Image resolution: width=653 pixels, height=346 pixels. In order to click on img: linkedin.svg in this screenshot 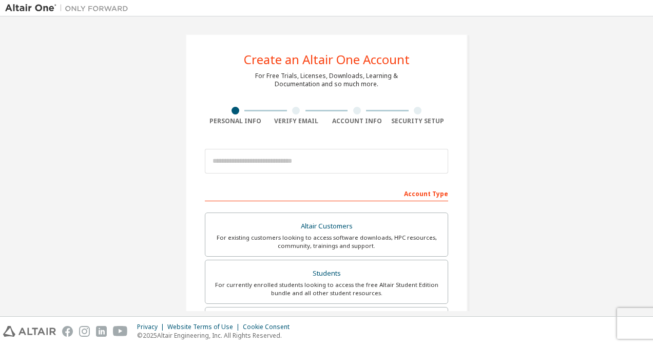, I will do `click(101, 331)`.